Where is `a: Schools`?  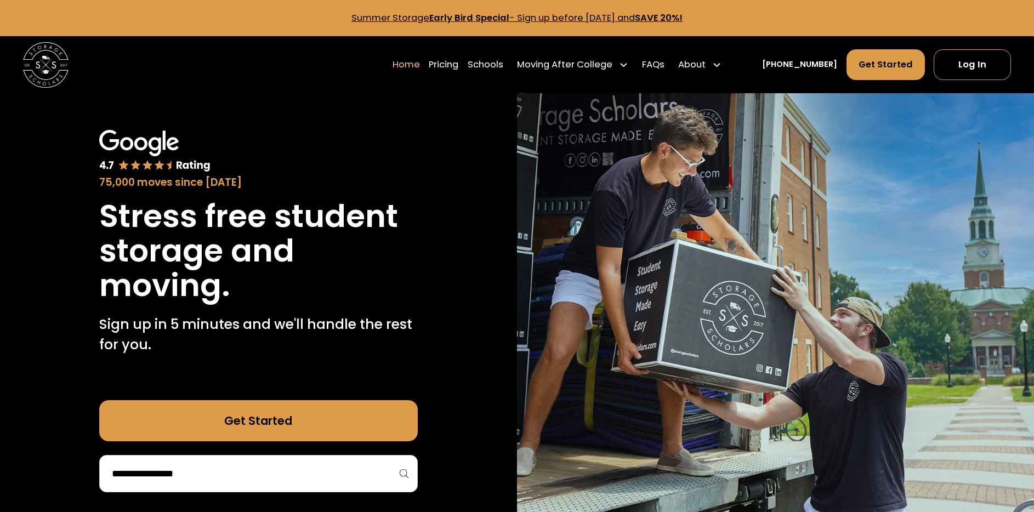 a: Schools is located at coordinates (485, 65).